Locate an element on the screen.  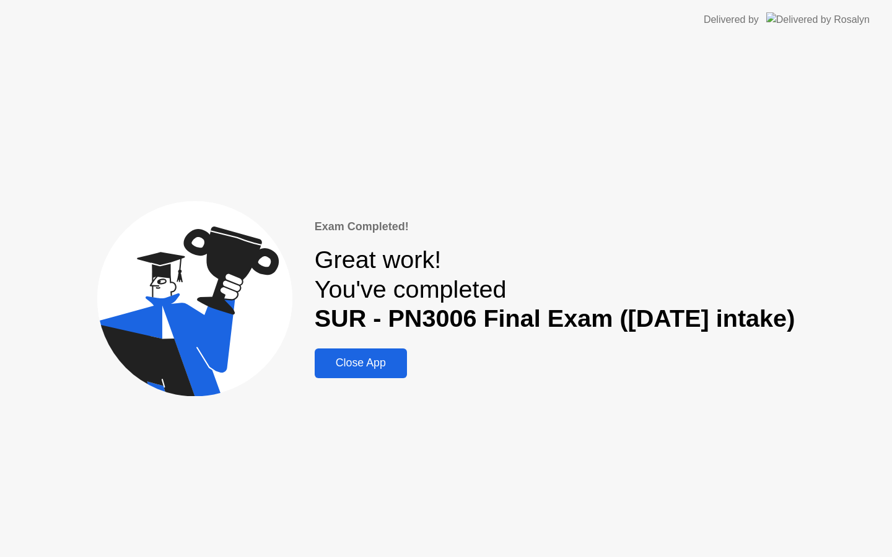
div: Great work! You've completed is located at coordinates (555, 289).